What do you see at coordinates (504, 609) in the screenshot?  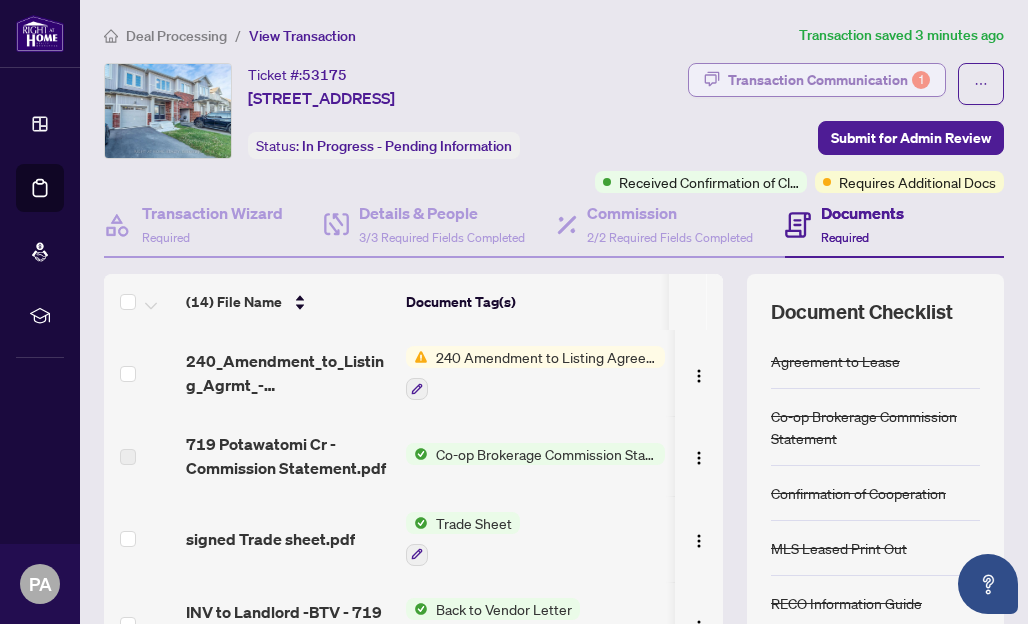 I see `span: Back to Vendor Letter` at bounding box center [504, 609].